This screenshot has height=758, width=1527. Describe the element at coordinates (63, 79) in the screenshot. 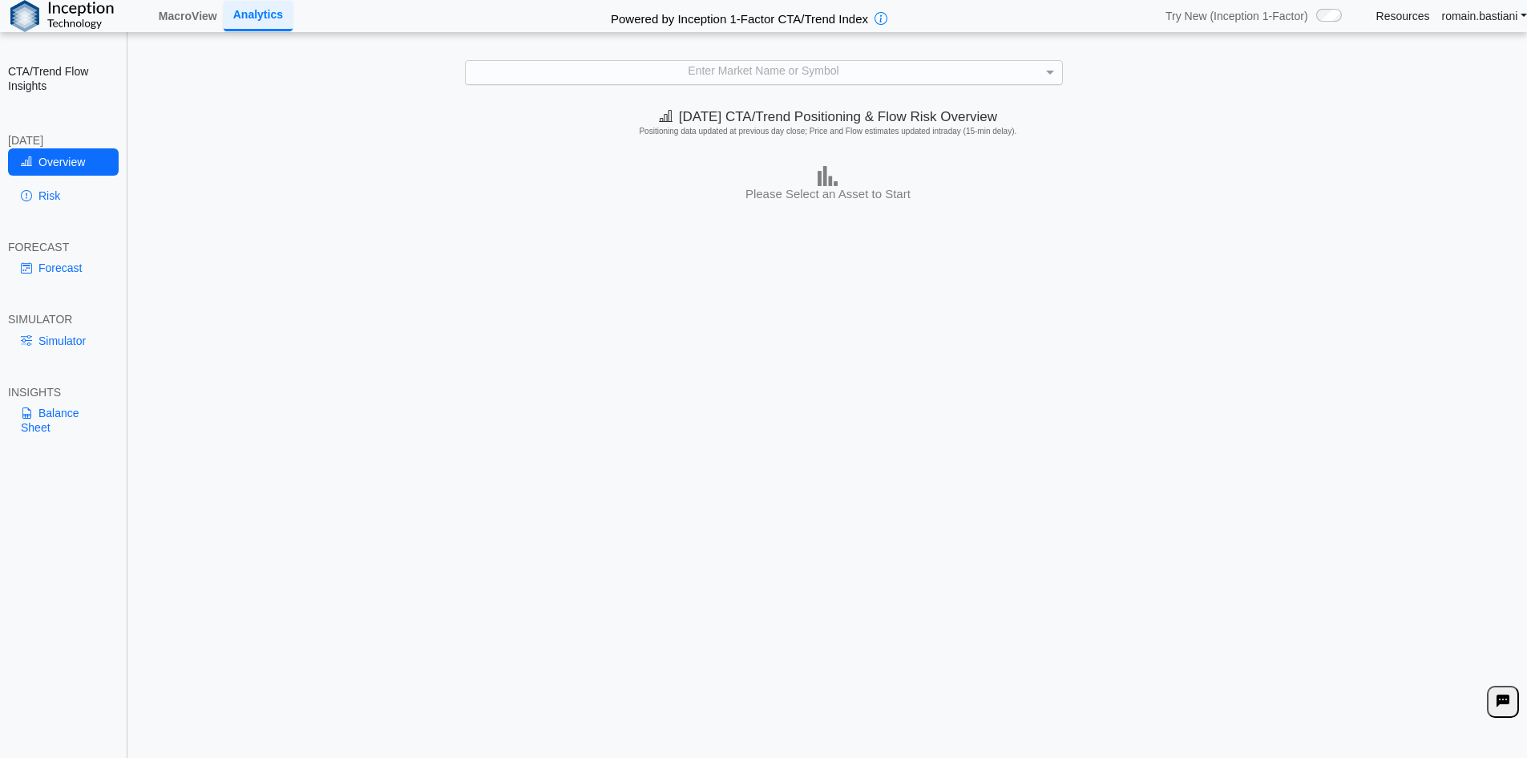

I see `h2: CTA/Trend Flow Insights` at that location.